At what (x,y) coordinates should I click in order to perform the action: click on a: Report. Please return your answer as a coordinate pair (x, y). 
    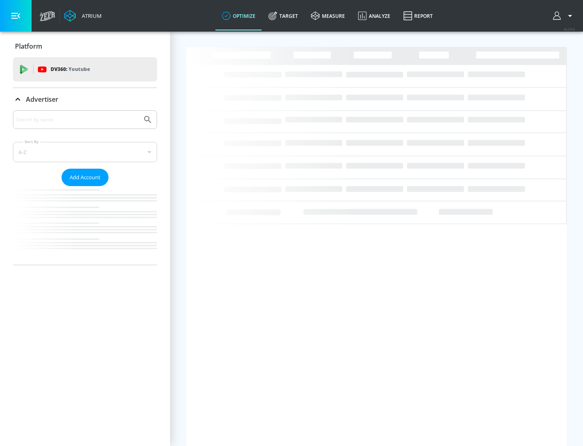
    Looking at the image, I should click on (418, 16).